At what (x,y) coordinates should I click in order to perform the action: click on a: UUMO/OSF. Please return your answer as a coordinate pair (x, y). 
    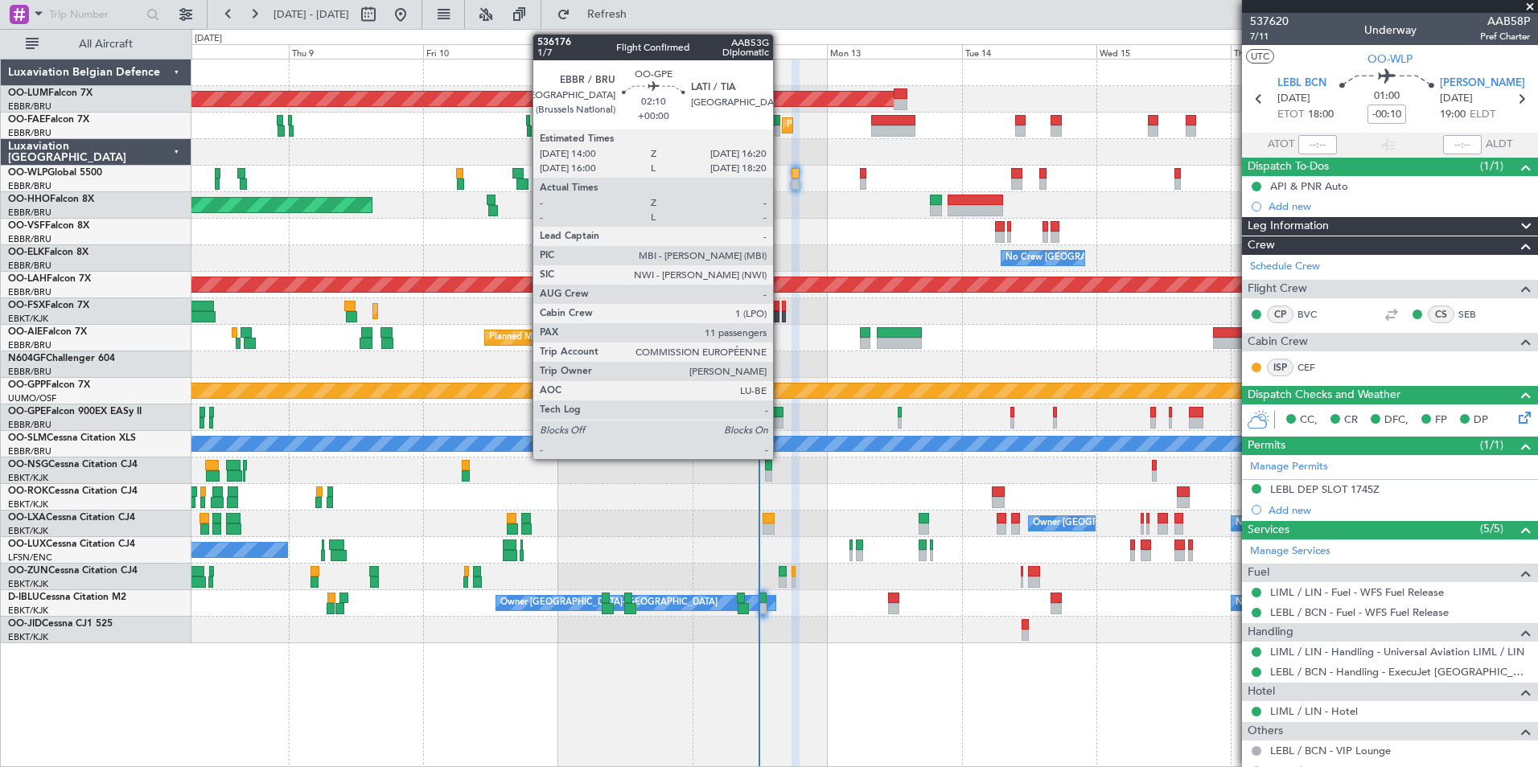
    Looking at the image, I should click on (32, 398).